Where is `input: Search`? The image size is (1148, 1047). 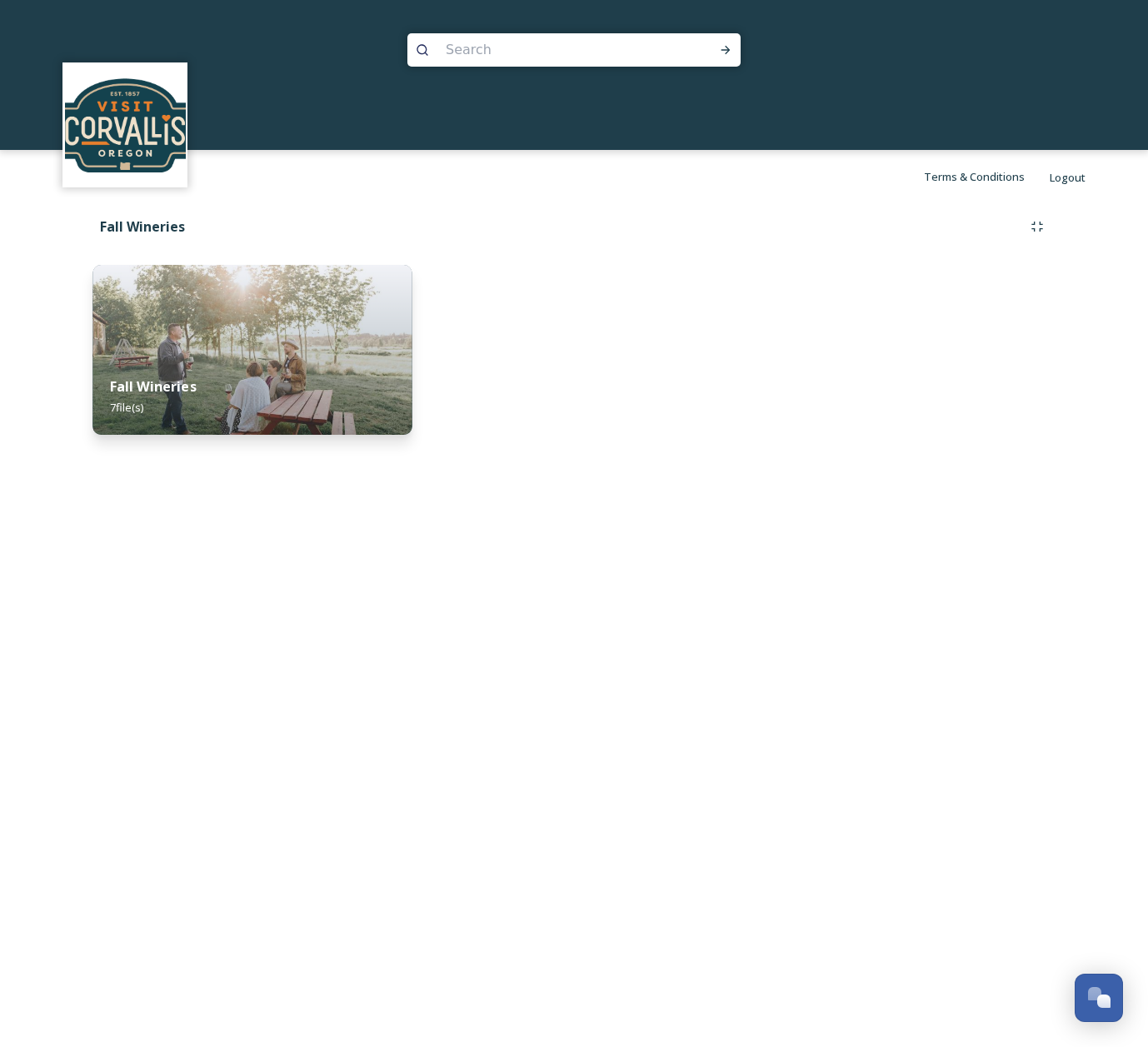
input: Search is located at coordinates (552, 50).